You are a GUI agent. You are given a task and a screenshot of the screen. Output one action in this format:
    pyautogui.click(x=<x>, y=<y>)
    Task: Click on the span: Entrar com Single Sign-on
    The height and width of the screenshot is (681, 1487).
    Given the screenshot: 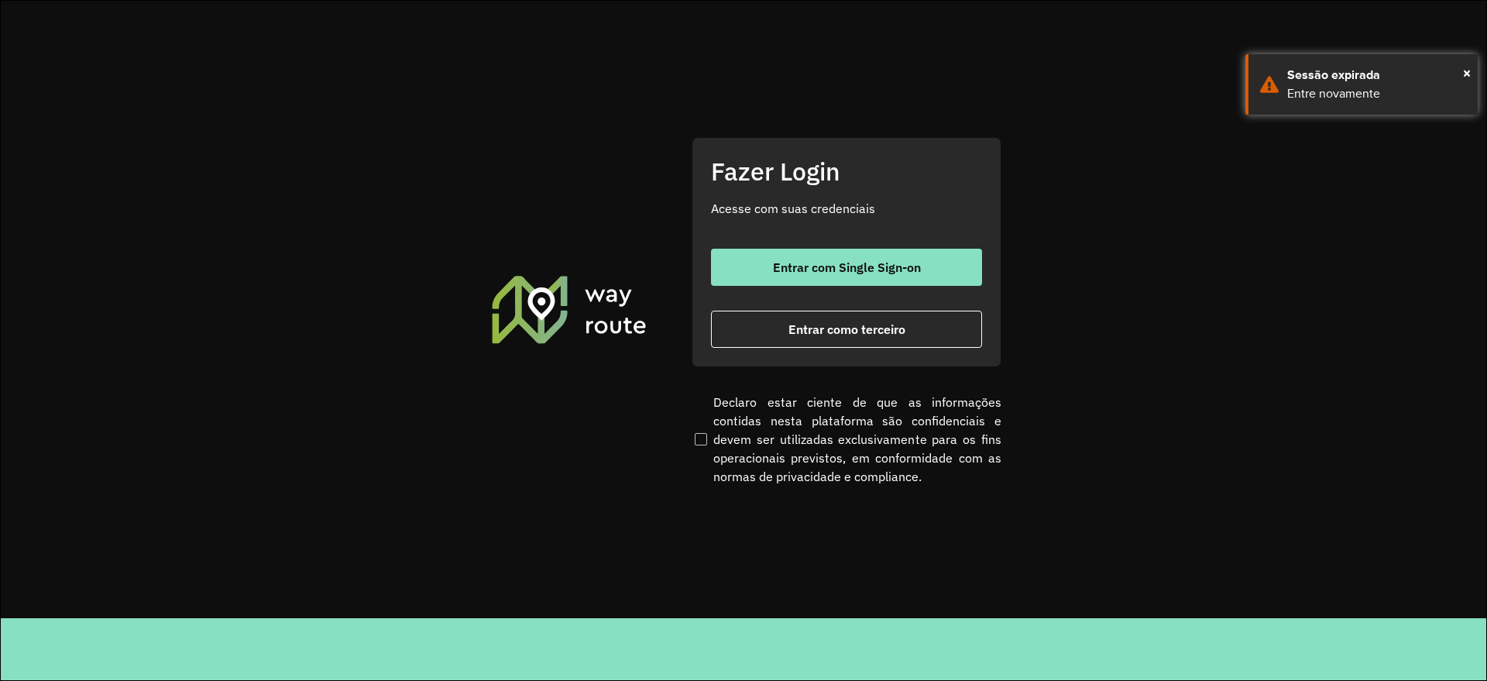 What is the action you would take?
    pyautogui.click(x=846, y=267)
    